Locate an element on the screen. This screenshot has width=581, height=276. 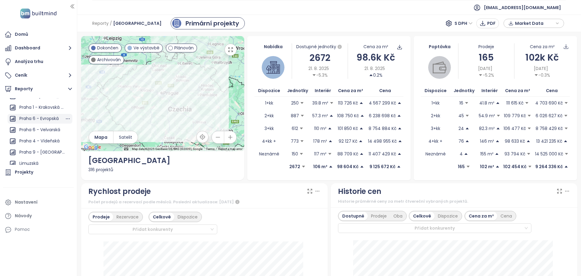
span: S DPH is located at coordinates (464, 23).